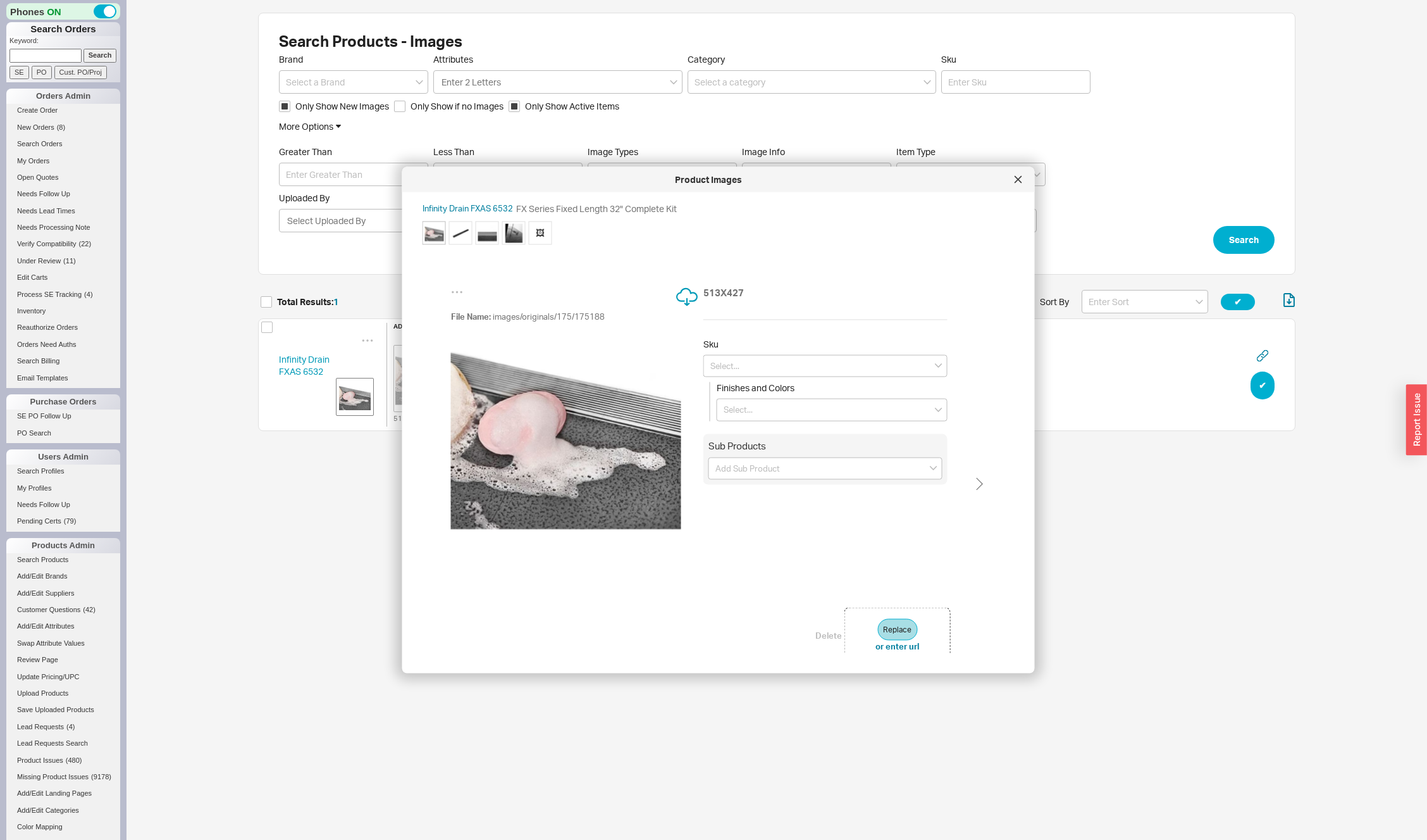 This screenshot has height=840, width=1427. Describe the element at coordinates (508, 174) in the screenshot. I see `input: Less Than` at that location.